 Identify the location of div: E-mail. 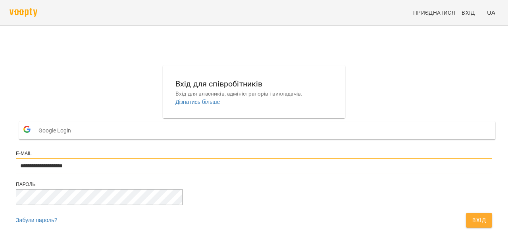
(254, 153).